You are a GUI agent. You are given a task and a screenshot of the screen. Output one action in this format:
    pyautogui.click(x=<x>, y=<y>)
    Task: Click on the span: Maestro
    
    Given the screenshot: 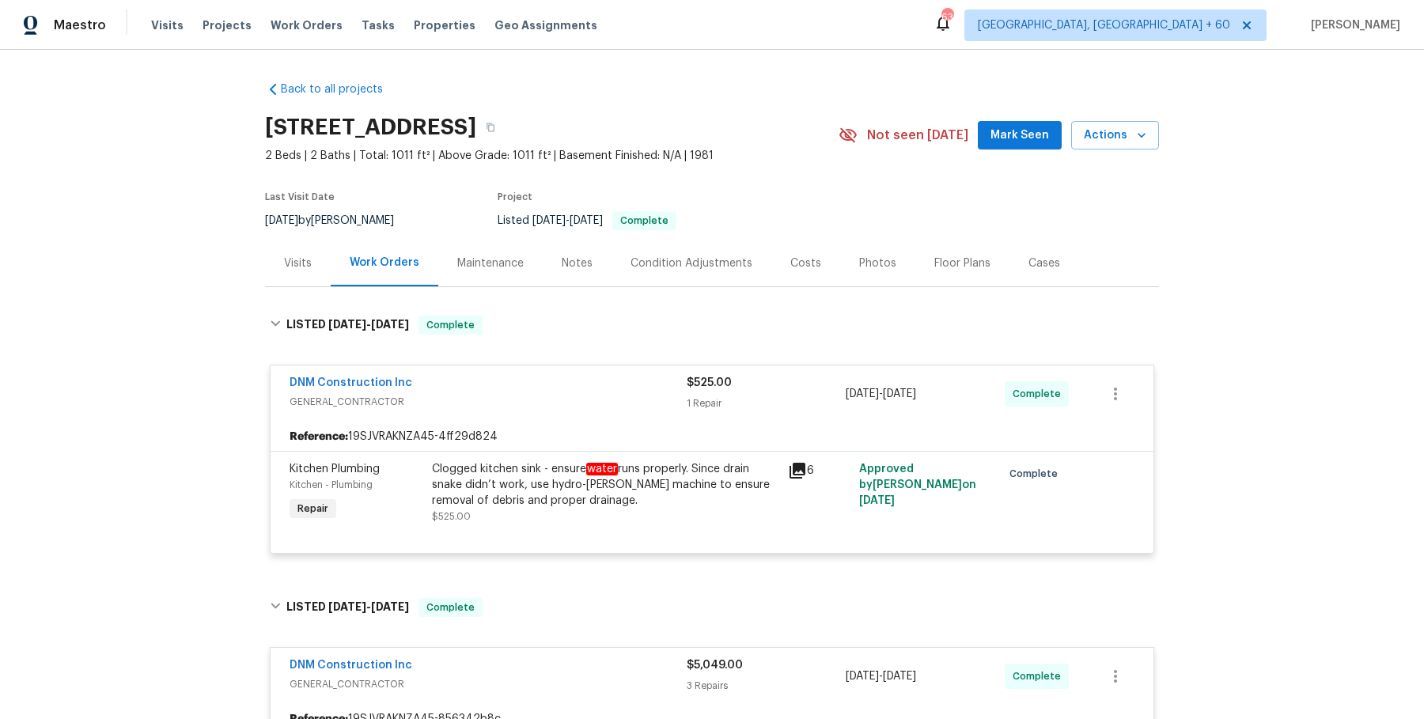 What is the action you would take?
    pyautogui.click(x=80, y=25)
    